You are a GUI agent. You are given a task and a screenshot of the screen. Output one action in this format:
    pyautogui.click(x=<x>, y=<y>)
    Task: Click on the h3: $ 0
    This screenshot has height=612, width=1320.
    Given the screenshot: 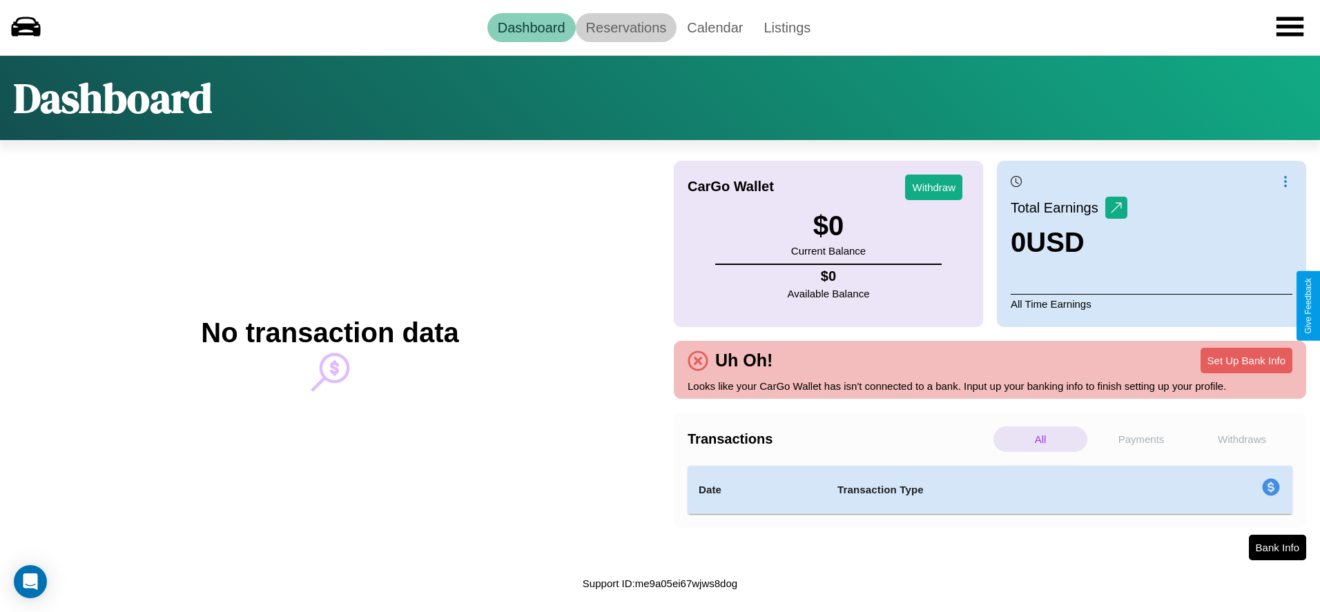 What is the action you would take?
    pyautogui.click(x=828, y=226)
    